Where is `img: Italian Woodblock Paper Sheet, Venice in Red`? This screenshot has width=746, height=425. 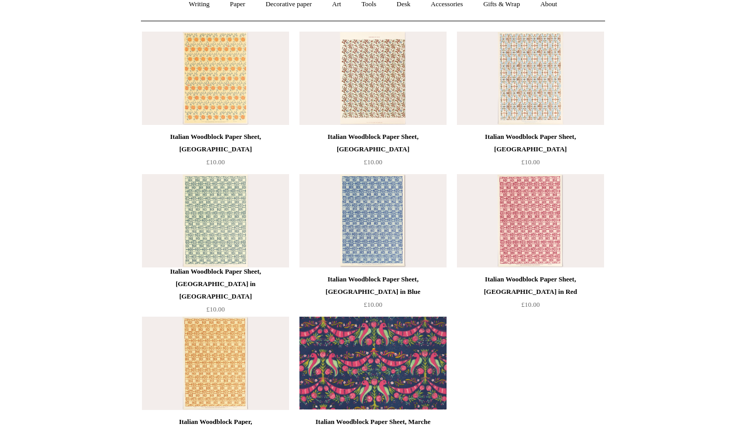 img: Italian Woodblock Paper Sheet, Venice in Red is located at coordinates (531, 221).